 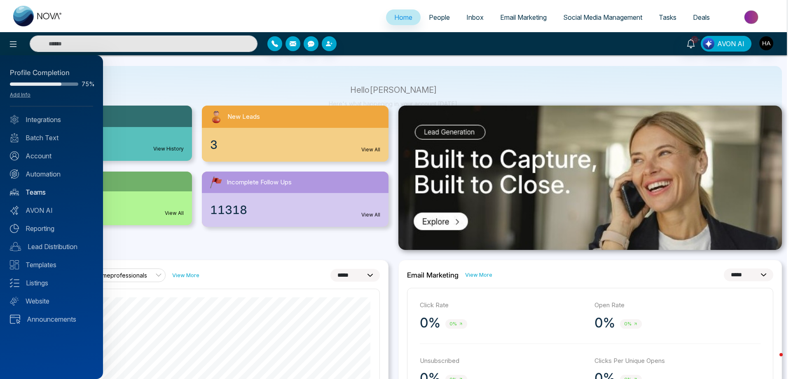 I want to click on a: Automation, so click(x=52, y=174).